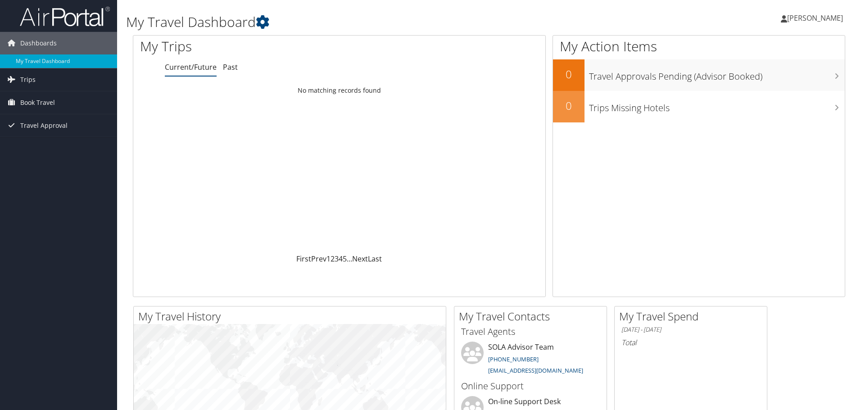  I want to click on h2: My Travel Contacts, so click(533, 317).